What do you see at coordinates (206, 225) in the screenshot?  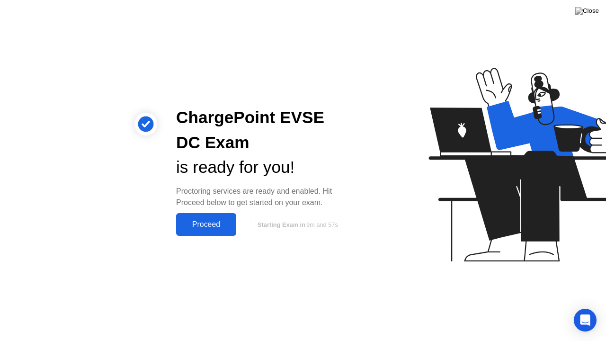 I see `div: Proceed` at bounding box center [206, 225].